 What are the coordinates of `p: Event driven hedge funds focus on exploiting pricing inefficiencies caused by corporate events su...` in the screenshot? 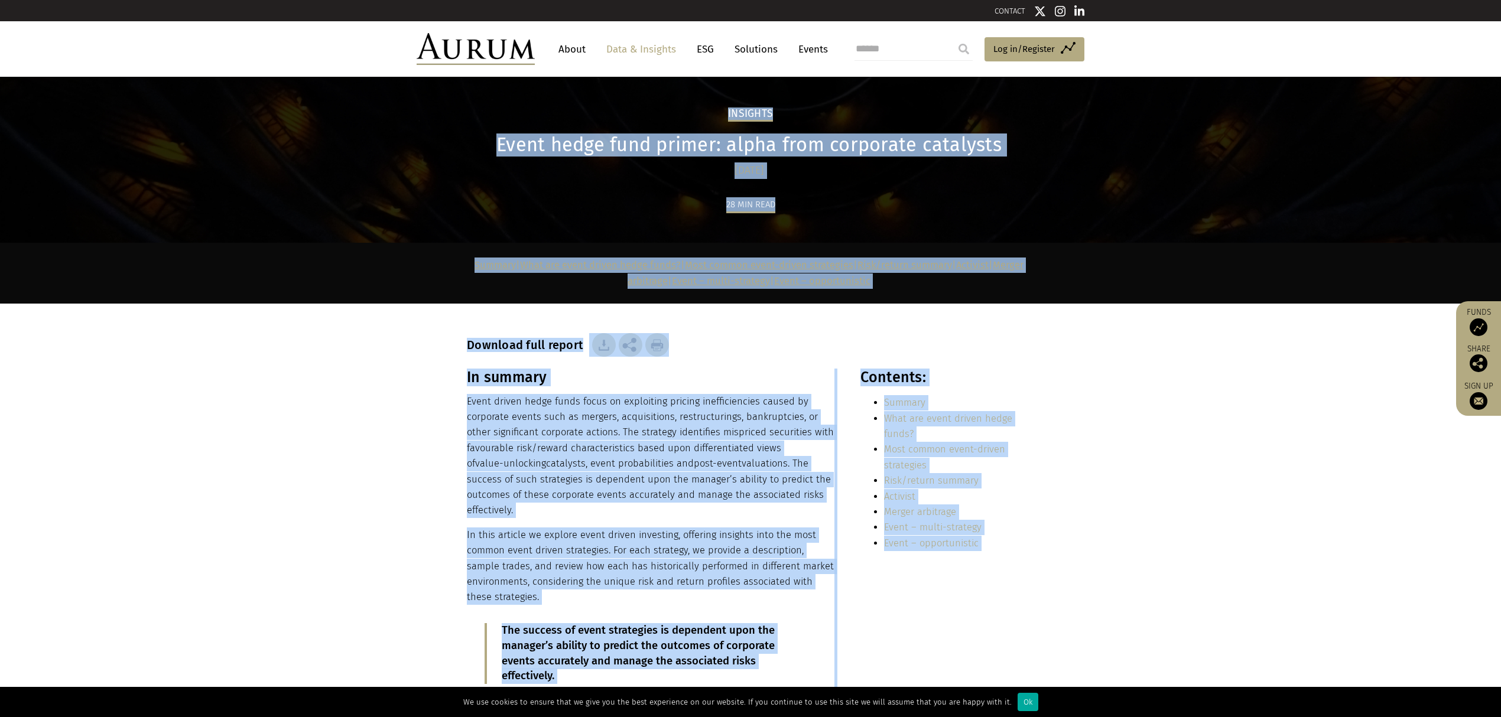 It's located at (650, 456).